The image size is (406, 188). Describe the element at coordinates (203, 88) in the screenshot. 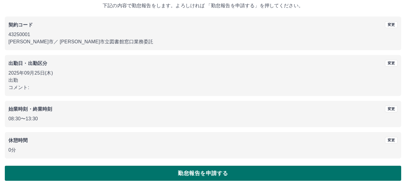

I see `p: コメント:` at that location.